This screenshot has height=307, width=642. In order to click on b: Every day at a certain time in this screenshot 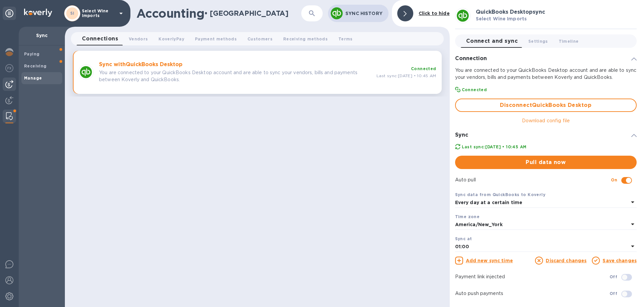, I will do `click(489, 203)`.